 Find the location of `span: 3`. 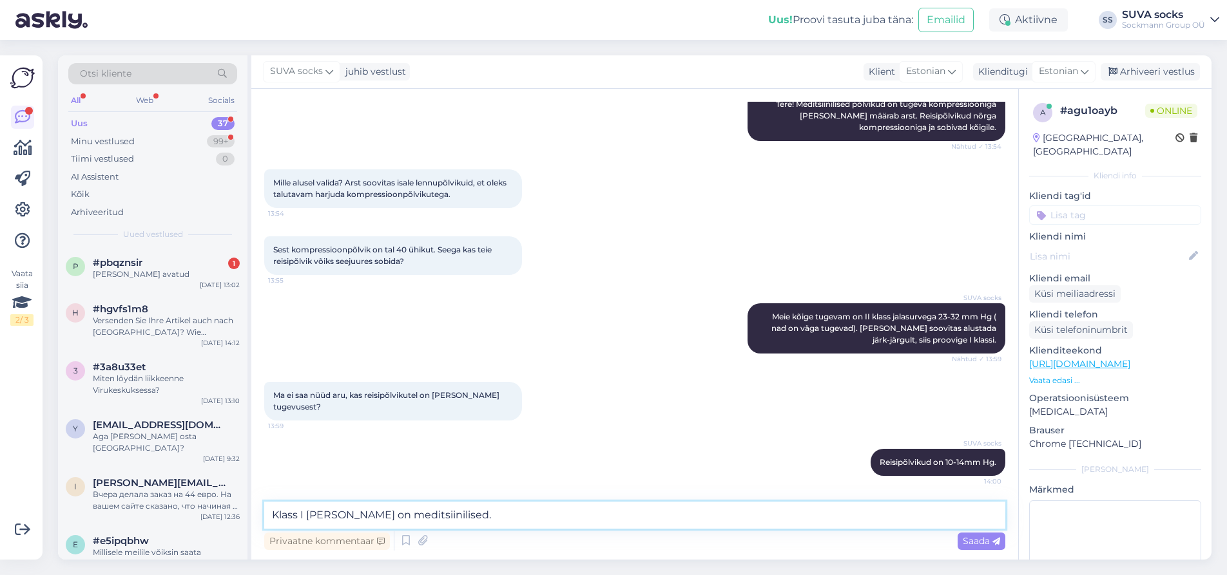

span: 3 is located at coordinates (75, 370).